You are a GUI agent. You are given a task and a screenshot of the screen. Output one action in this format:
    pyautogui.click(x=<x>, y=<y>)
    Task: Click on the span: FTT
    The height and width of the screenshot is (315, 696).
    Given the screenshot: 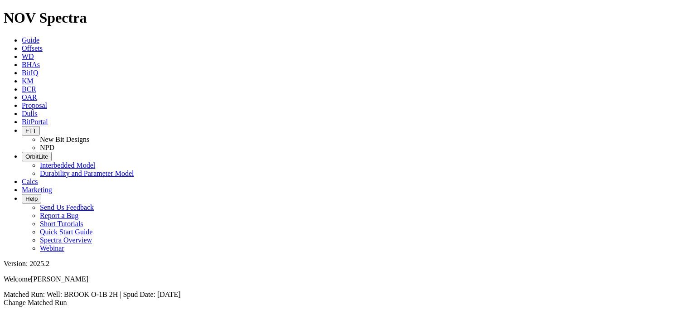 What is the action you would take?
    pyautogui.click(x=31, y=131)
    